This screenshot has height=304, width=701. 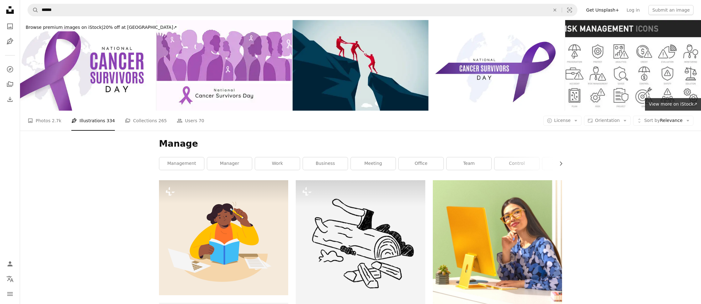 I want to click on a: Collections, so click(x=10, y=84).